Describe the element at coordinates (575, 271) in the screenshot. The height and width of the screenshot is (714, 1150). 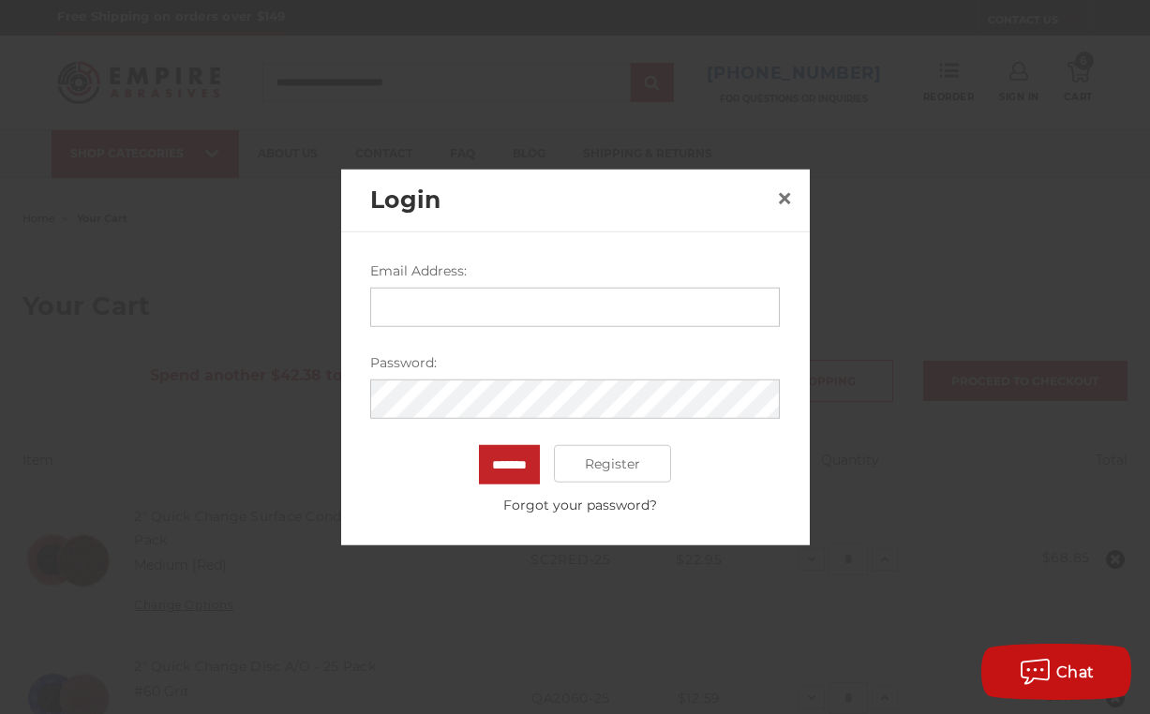
I see `label: Email Address:` at that location.